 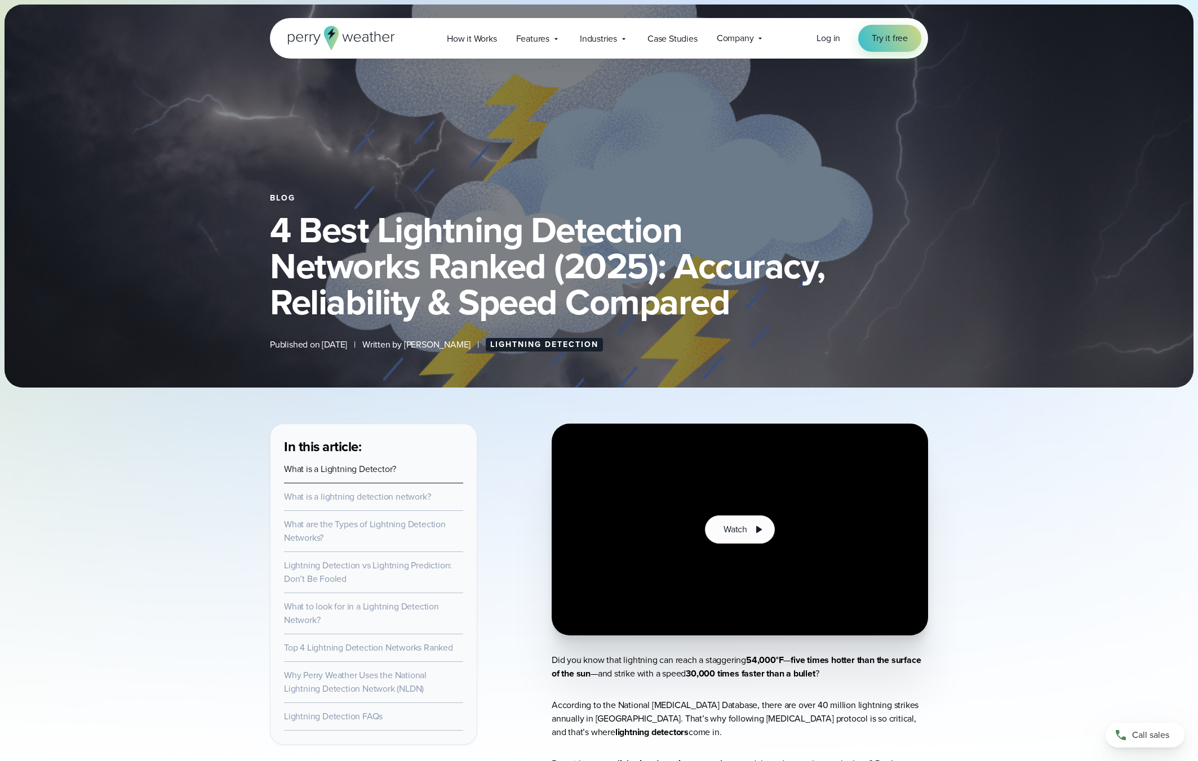 I want to click on strong: five times hotter than the surface of the sun, so click(x=736, y=666).